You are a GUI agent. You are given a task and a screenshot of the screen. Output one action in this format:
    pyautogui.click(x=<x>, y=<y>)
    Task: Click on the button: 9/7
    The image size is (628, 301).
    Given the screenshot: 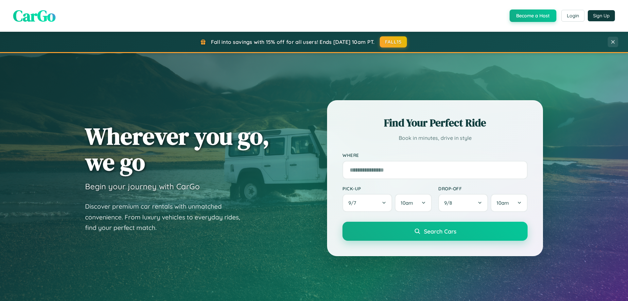 What is the action you would take?
    pyautogui.click(x=367, y=203)
    